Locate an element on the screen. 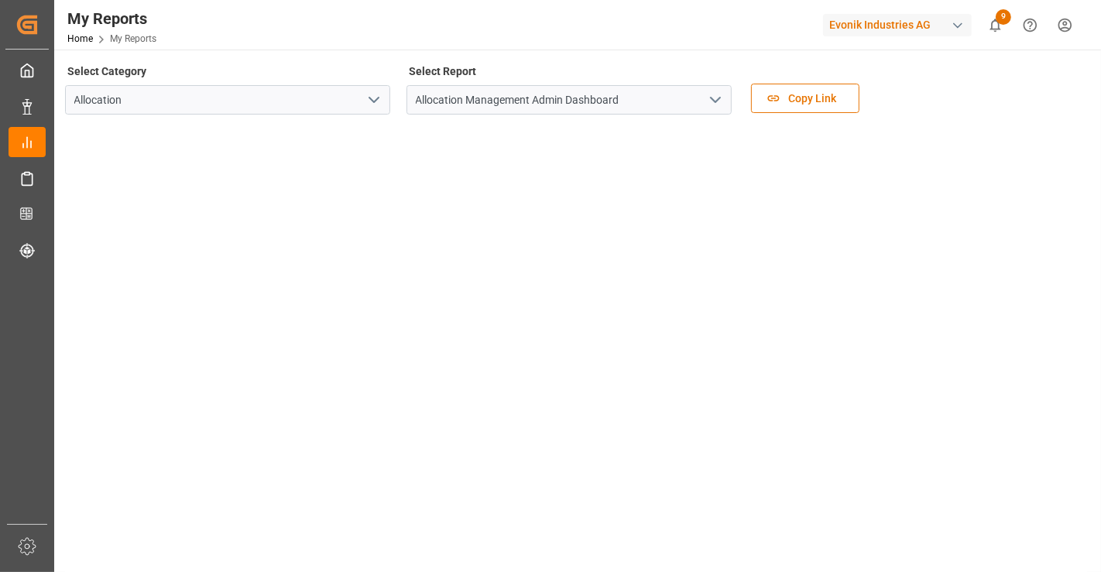 The width and height of the screenshot is (1101, 572). div: My Reports is located at coordinates (112, 19).